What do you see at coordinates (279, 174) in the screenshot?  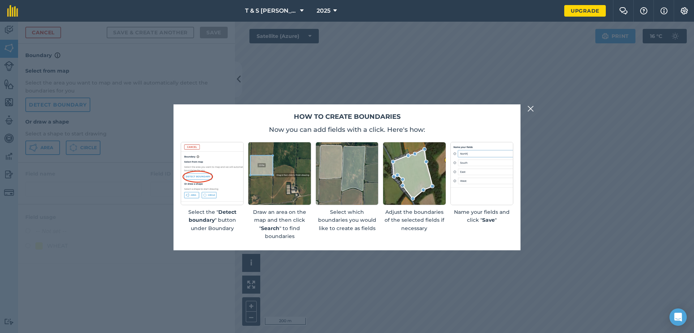 I see `img: Screenshot of an rectangular area drawn on a map` at bounding box center [279, 174].